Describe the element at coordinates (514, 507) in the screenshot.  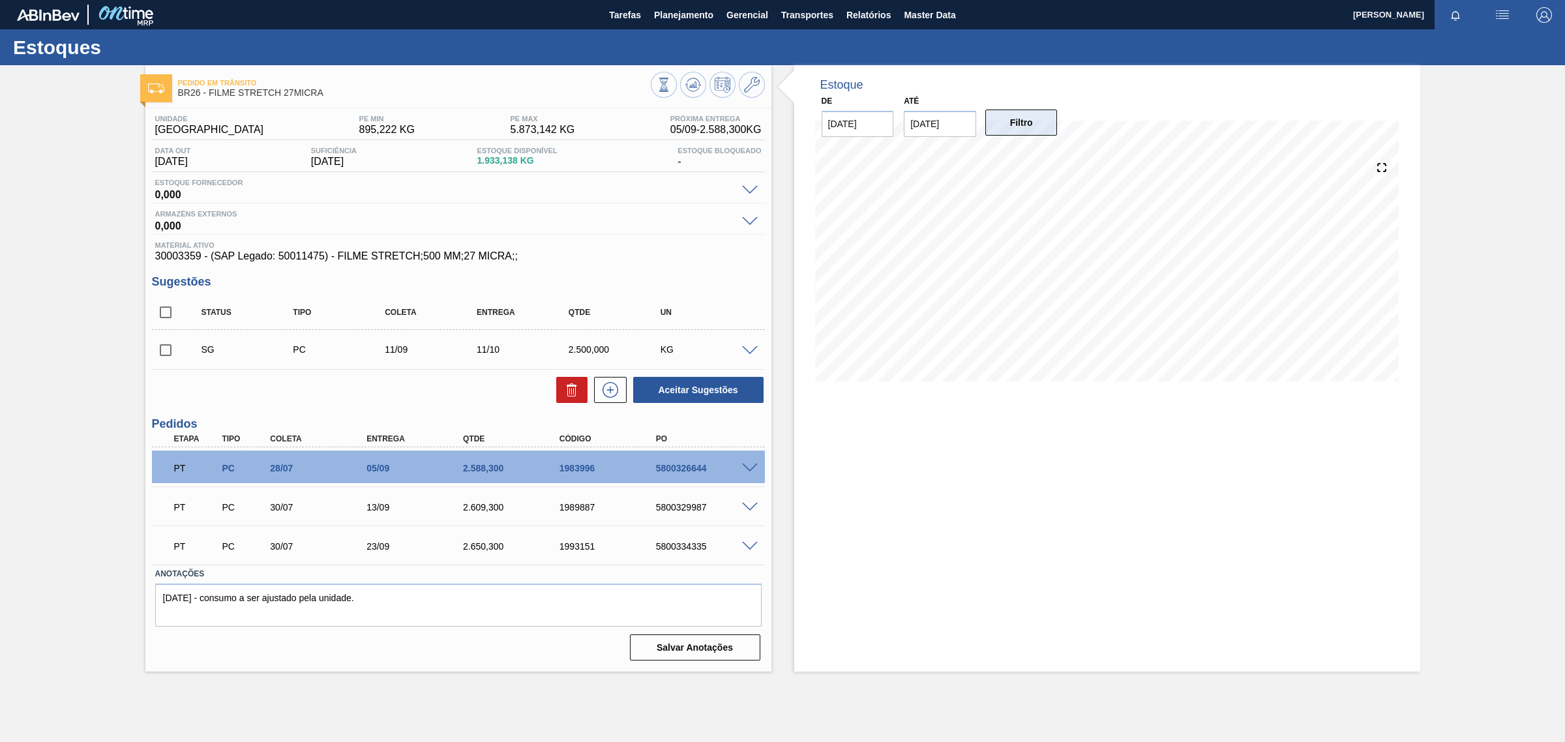
I see `div: 2.609,300` at that location.